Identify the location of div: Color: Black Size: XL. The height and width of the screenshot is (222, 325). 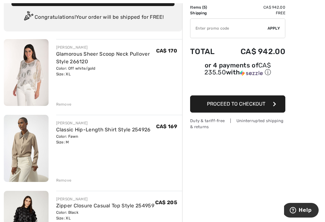
(105, 215).